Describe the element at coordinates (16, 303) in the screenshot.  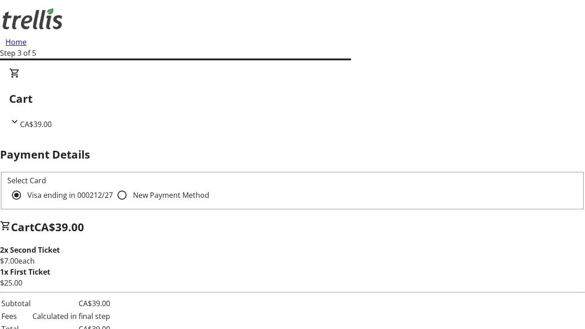
I see `td: Subtotal` at that location.